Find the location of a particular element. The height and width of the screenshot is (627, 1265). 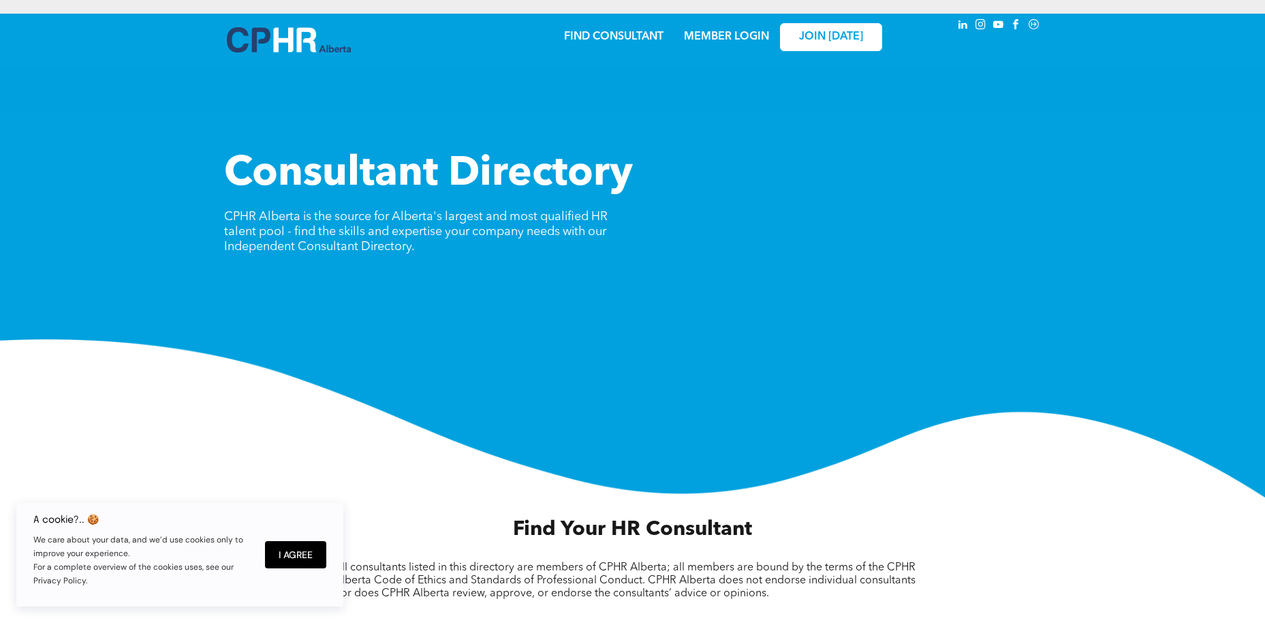

a: youtube is located at coordinates (999, 26).